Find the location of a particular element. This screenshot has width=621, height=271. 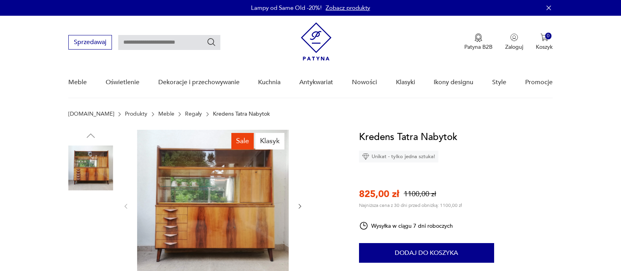

a: Zobacz produkty is located at coordinates (348, 8).